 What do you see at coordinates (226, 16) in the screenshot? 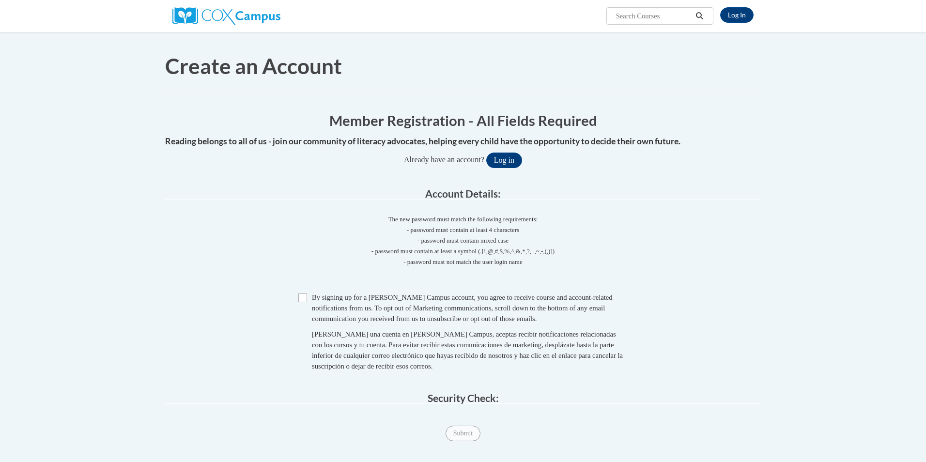
I see `img: Cox Campus` at bounding box center [226, 16].